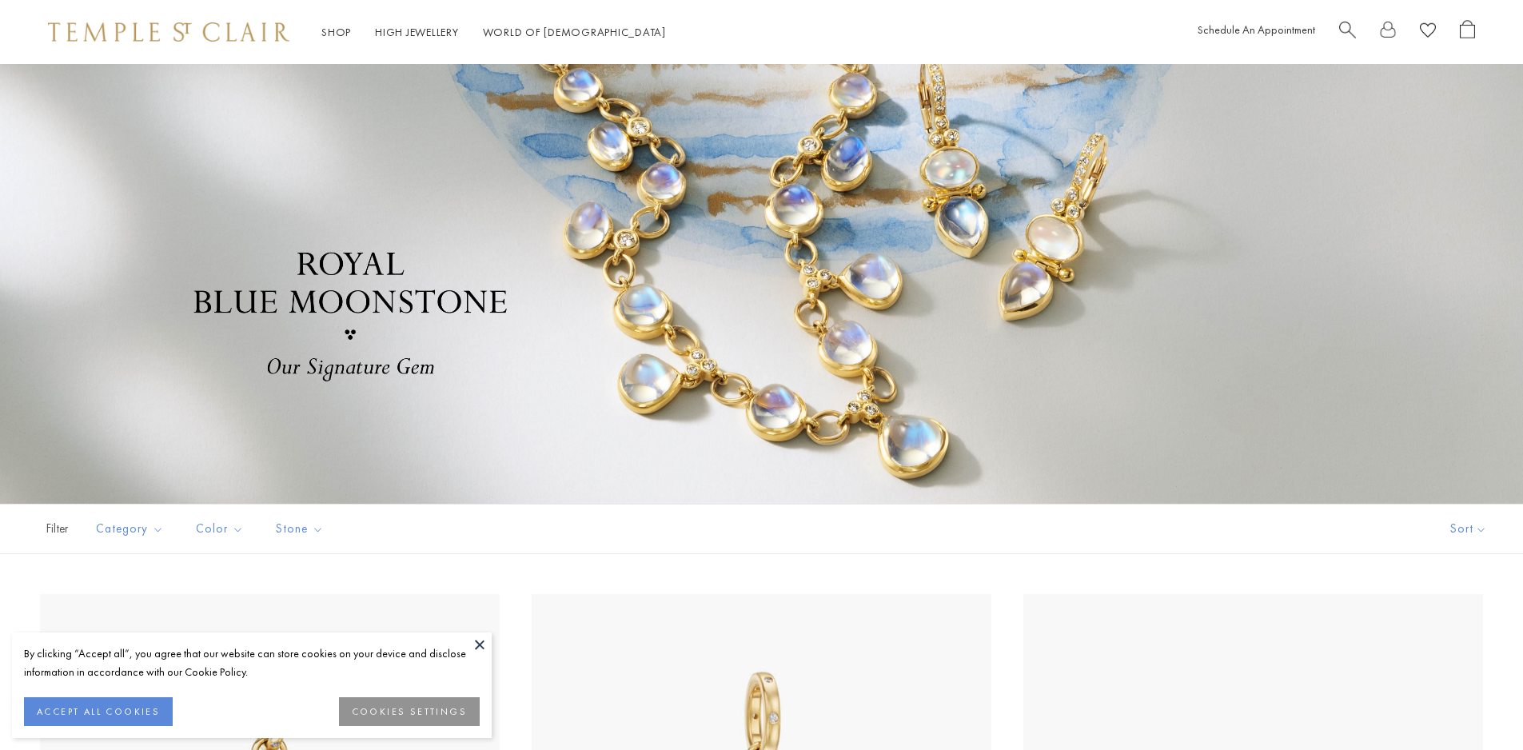 This screenshot has width=1523, height=750. What do you see at coordinates (493, 32) in the screenshot?
I see `nav: Main navigation` at bounding box center [493, 32].